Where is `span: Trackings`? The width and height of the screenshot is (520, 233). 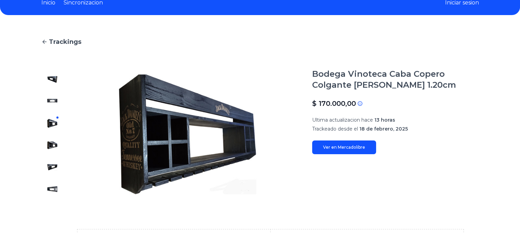 span: Trackings is located at coordinates (65, 42).